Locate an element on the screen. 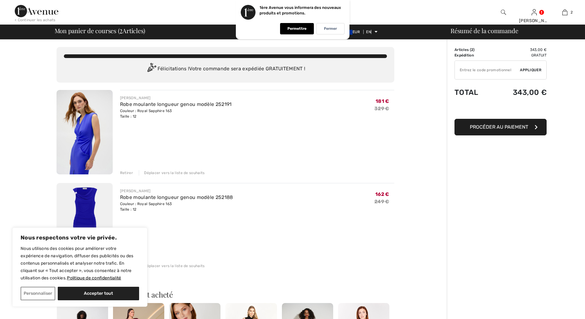  font: Gratuit is located at coordinates (539, 55).